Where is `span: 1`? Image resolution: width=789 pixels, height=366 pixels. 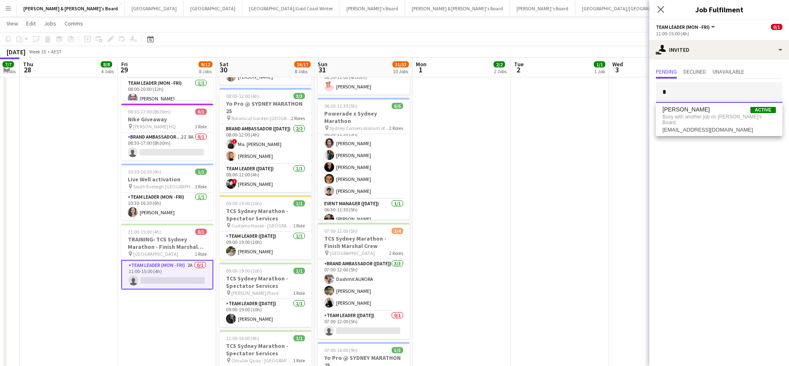 span: 1 is located at coordinates (420, 69).